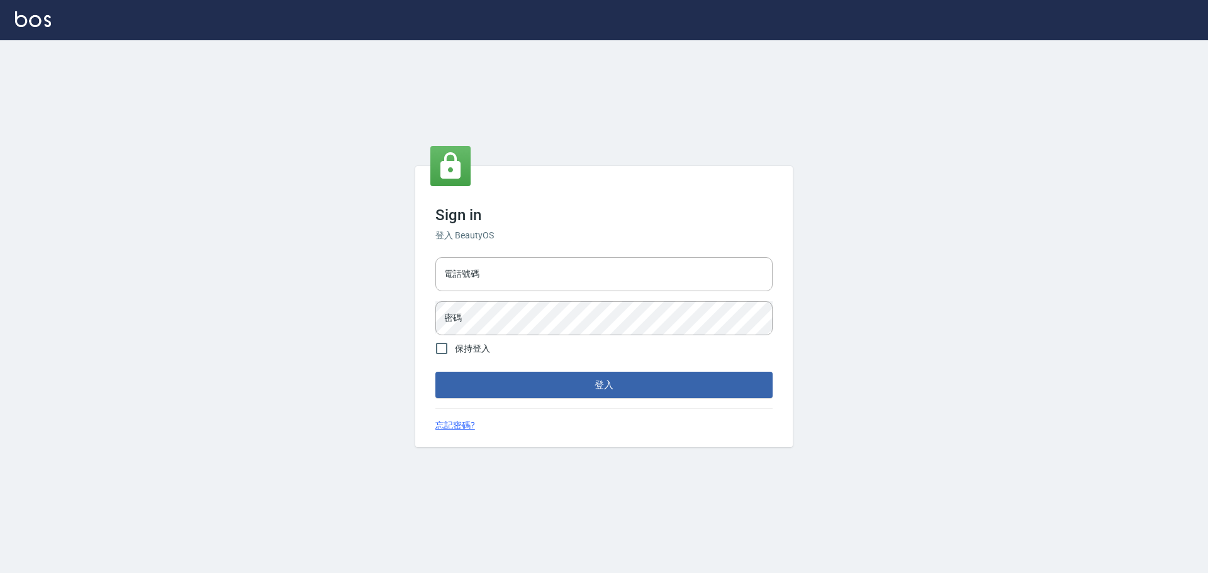 The height and width of the screenshot is (573, 1208). What do you see at coordinates (604, 215) in the screenshot?
I see `h3: Sign in` at bounding box center [604, 215].